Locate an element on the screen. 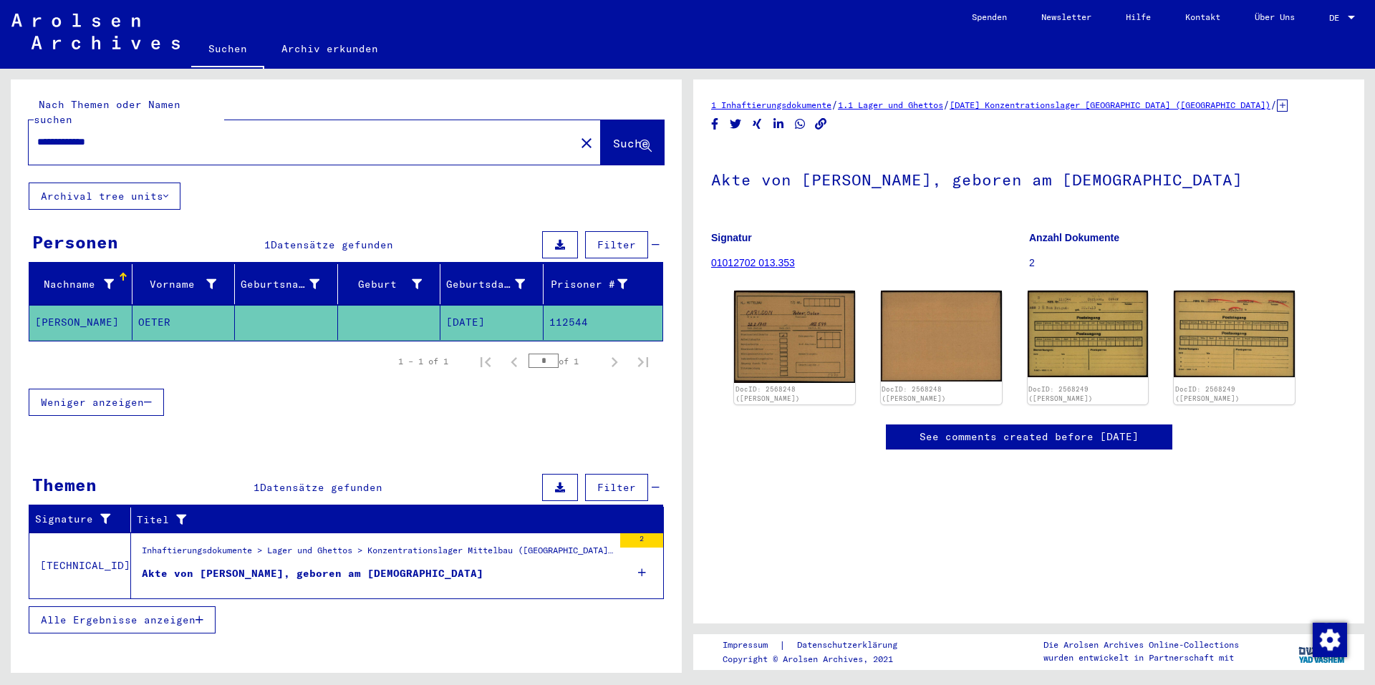 Image resolution: width=1375 pixels, height=685 pixels. p: 2 is located at coordinates (1187, 263).